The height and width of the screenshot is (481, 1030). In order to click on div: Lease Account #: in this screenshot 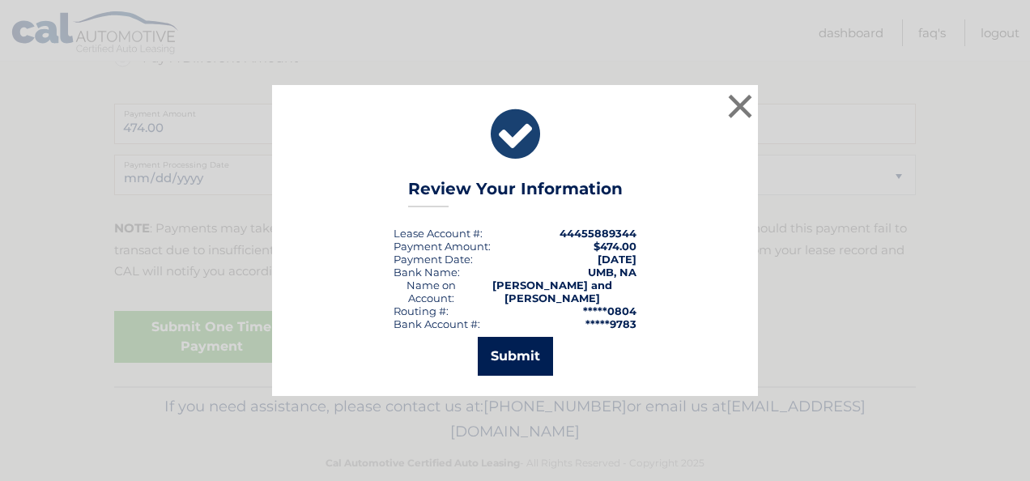, I will do `click(438, 233)`.